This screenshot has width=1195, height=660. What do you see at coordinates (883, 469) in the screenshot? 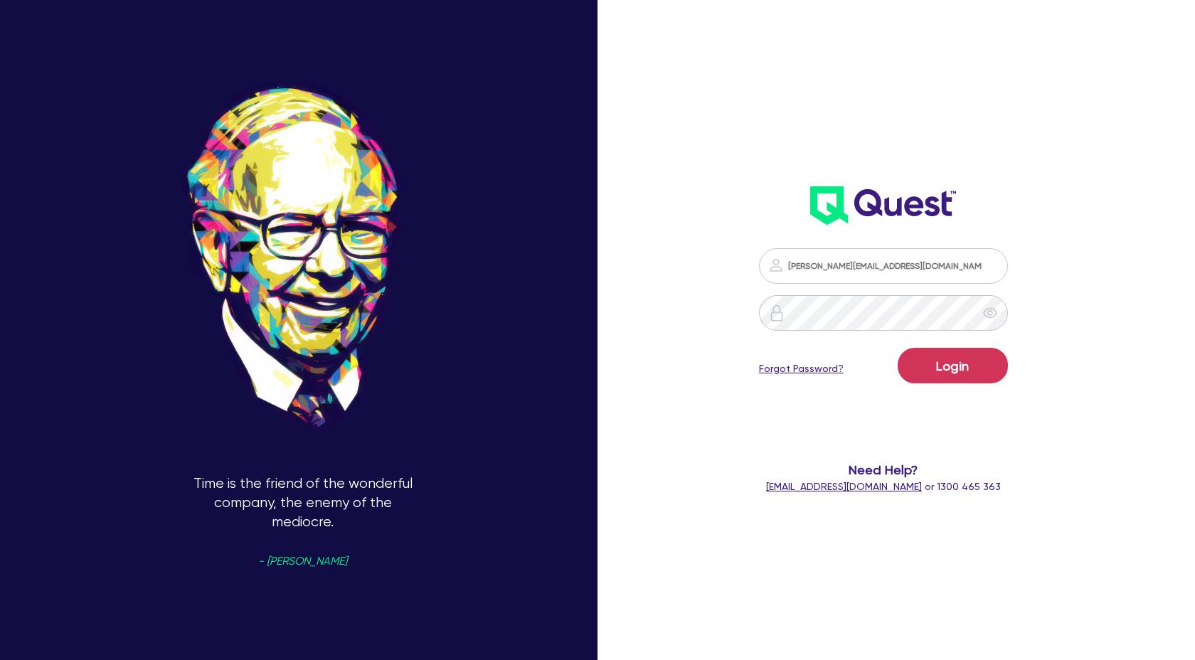
I see `span: Need Help?` at bounding box center [883, 469].